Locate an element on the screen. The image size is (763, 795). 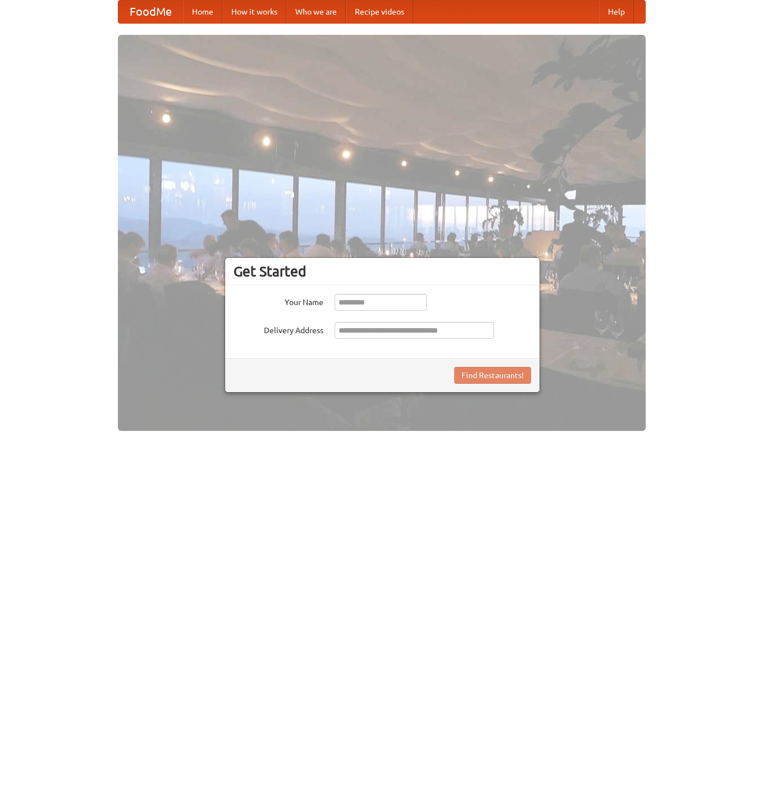
label: Delivery Address is located at coordinates (279, 329).